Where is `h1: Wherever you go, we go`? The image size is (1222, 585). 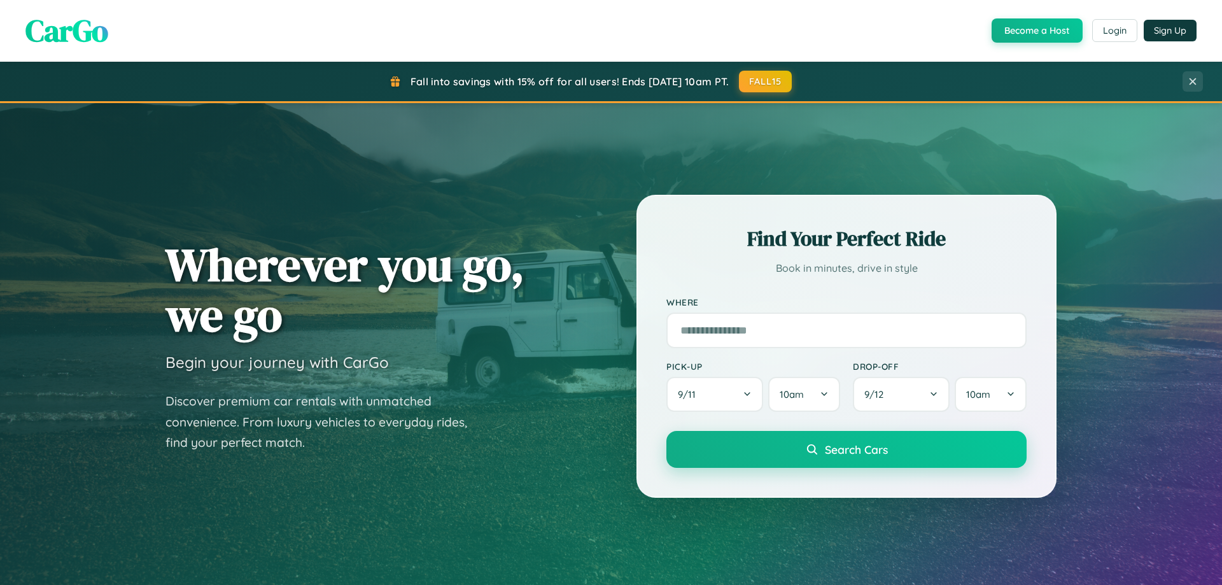
h1: Wherever you go, we go is located at coordinates (345, 290).